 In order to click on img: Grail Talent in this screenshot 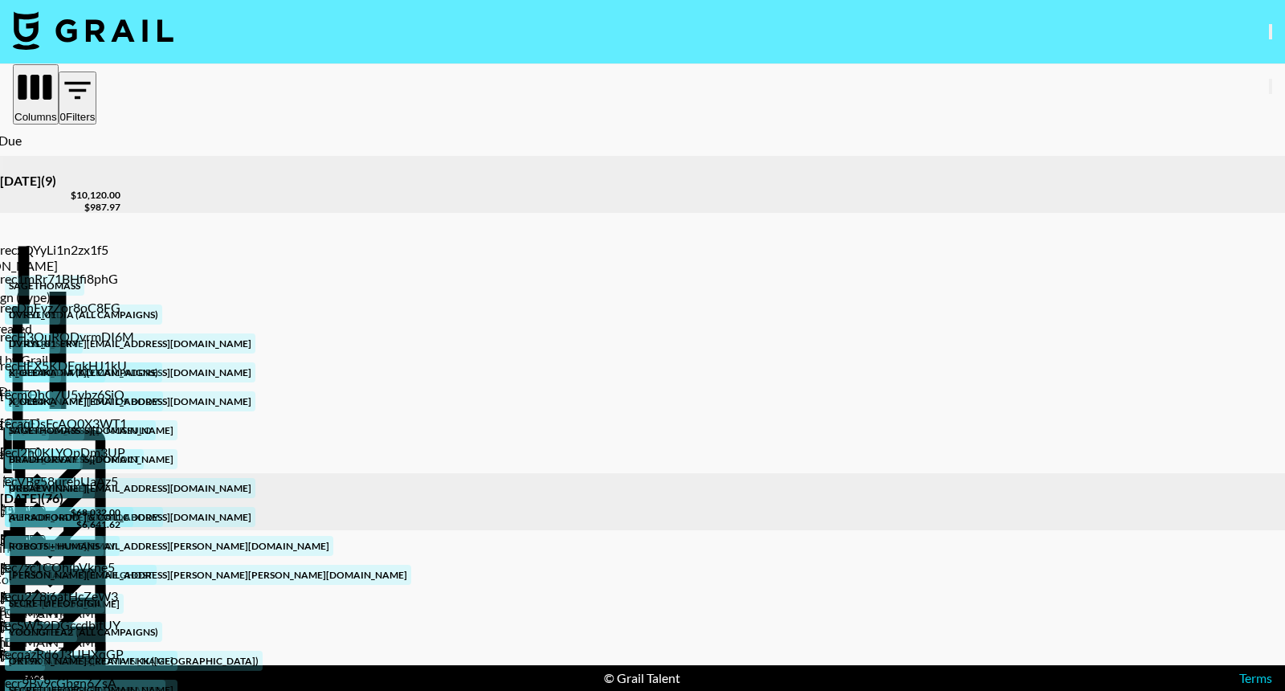, I will do `click(93, 31)`.